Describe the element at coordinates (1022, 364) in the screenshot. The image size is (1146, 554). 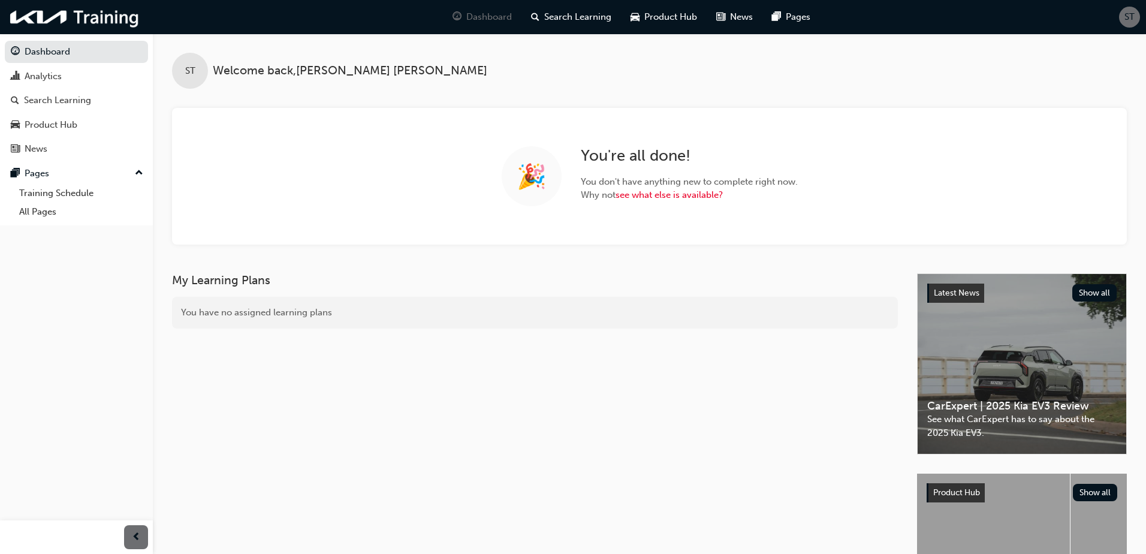
I see `a: Latest NewsShow allCarExpert | 2025 Kia EV3 ReviewSee what CarExpert has to say about the 2025 Ki...` at that location.